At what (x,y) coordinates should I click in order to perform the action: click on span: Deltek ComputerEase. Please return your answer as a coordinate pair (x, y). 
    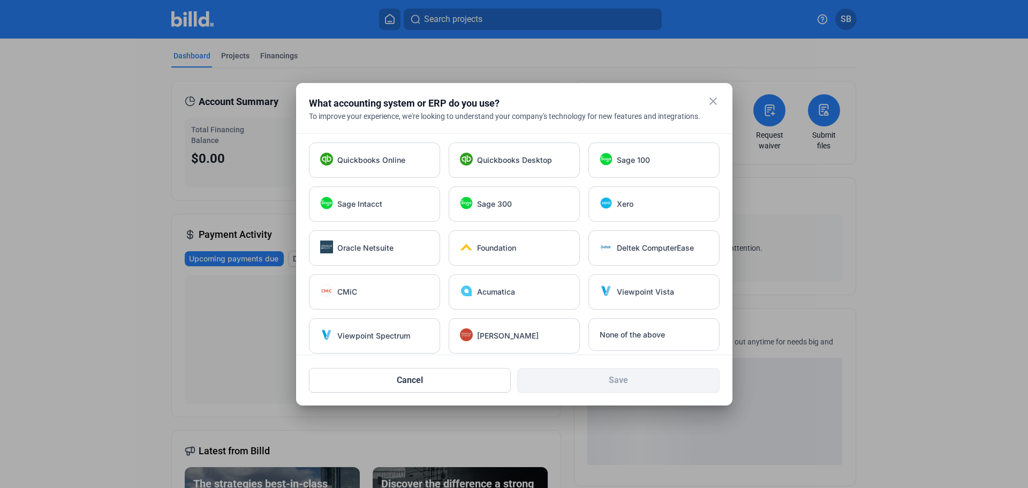
    Looking at the image, I should click on (655, 248).